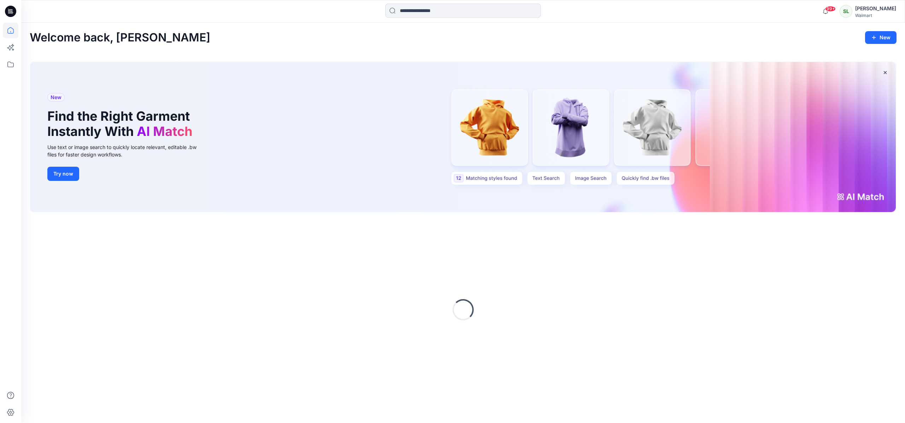 Image resolution: width=905 pixels, height=423 pixels. Describe the element at coordinates (881, 37) in the screenshot. I see `button: New` at that location.